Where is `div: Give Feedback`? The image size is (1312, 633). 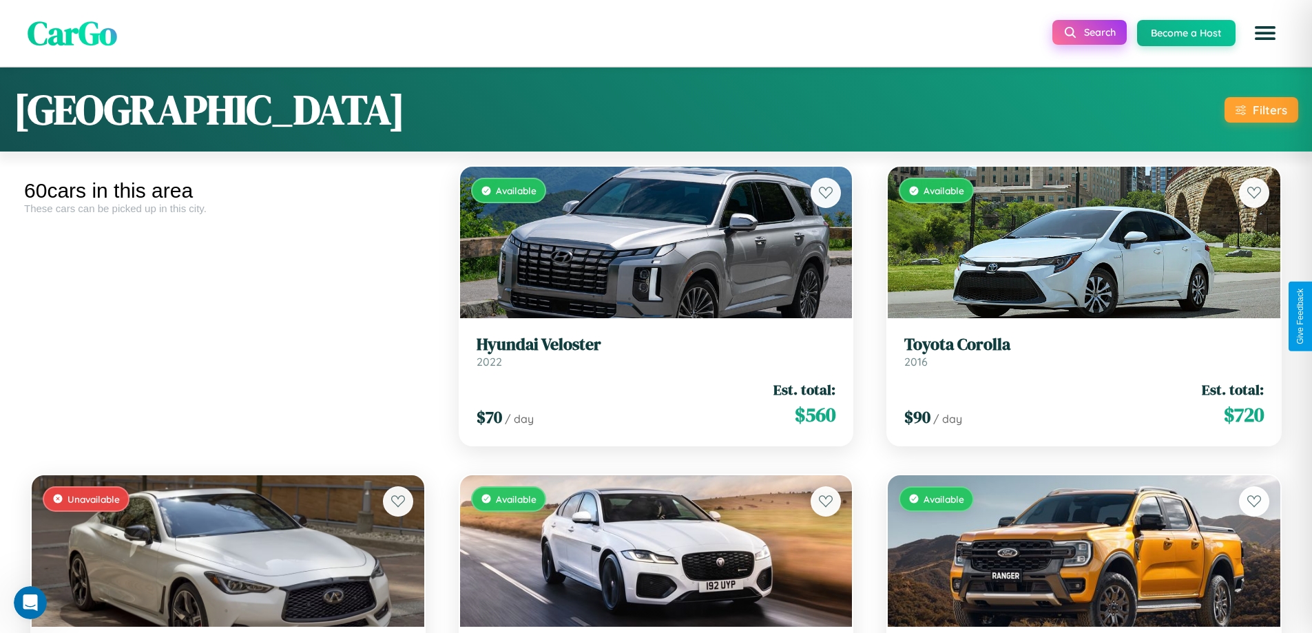
div: Give Feedback is located at coordinates (1301, 316).